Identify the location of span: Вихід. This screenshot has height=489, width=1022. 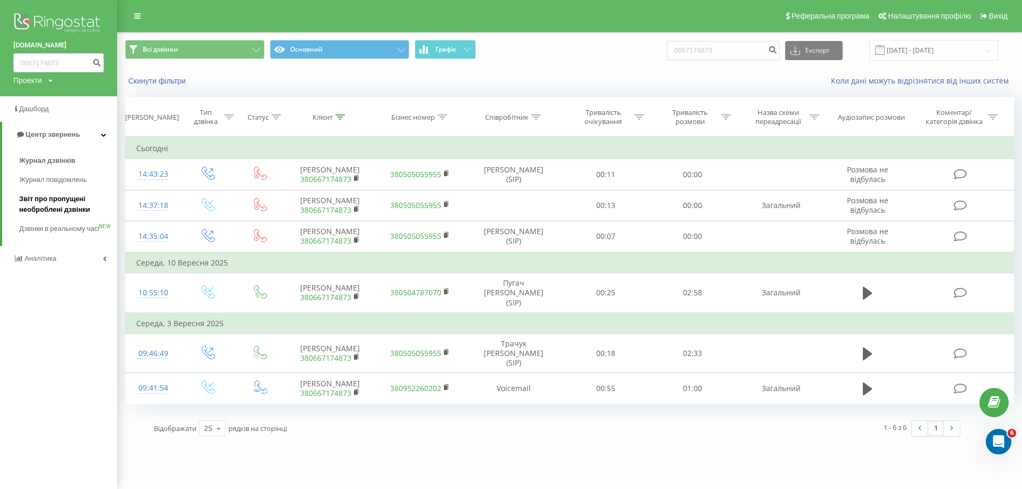
(998, 16).